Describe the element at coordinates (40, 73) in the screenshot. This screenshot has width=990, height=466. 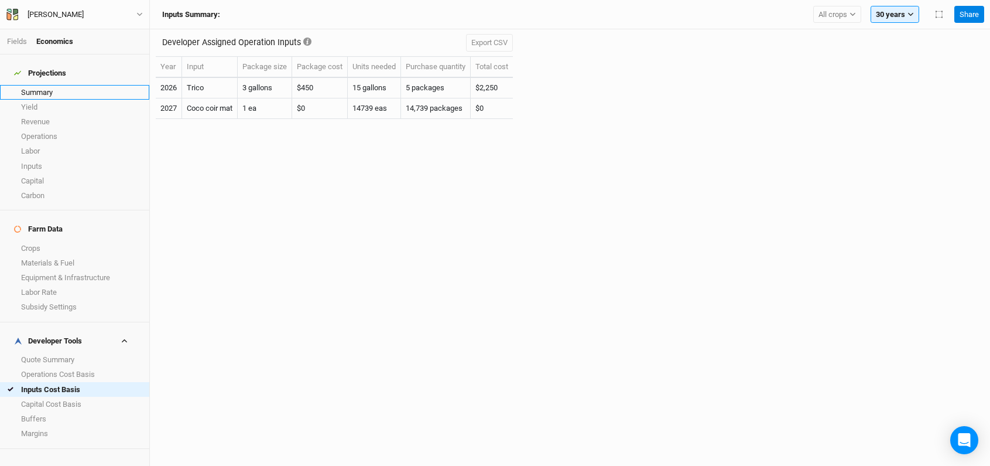
I see `div: Projections` at that location.